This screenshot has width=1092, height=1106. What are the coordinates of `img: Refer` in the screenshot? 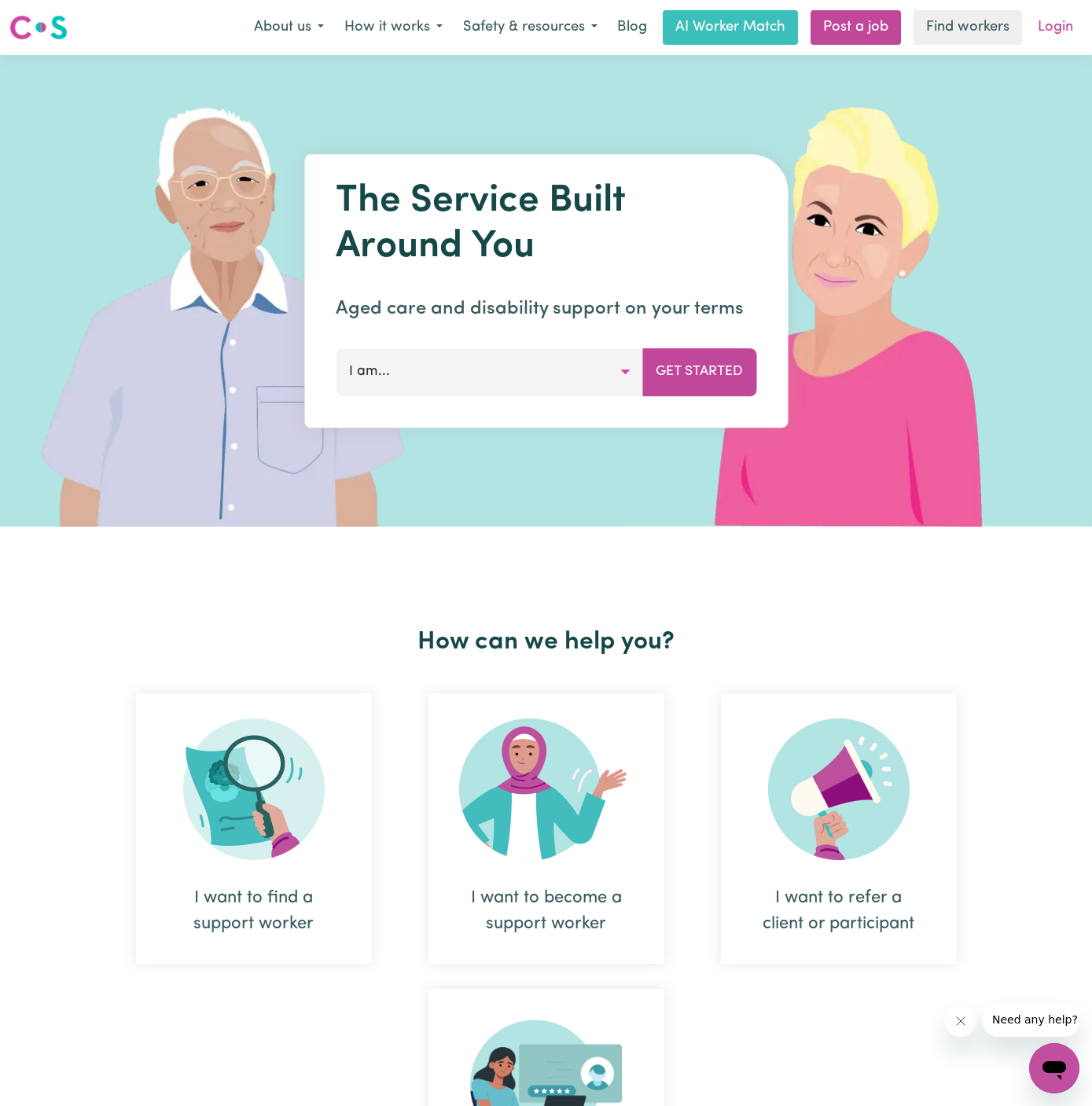 It's located at (838, 789).